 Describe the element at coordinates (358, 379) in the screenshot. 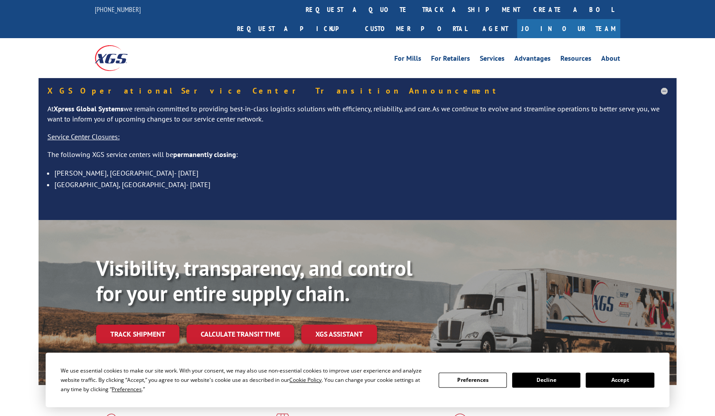

I see `div: Cookie Consent Prompt` at that location.